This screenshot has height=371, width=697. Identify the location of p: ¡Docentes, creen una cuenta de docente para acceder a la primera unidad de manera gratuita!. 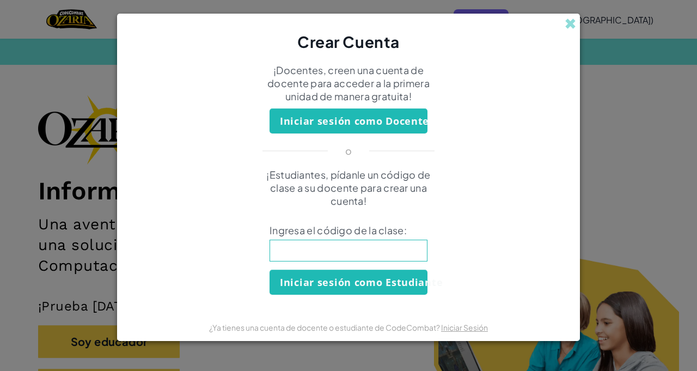
(348, 83).